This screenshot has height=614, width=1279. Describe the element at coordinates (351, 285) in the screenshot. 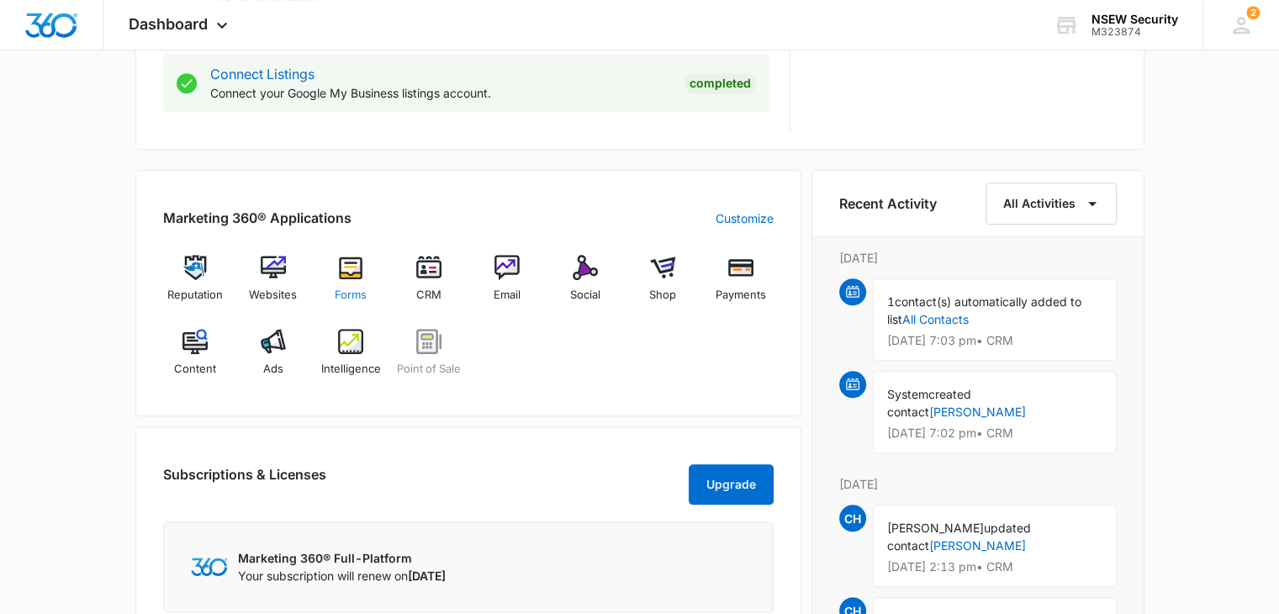

I see `a: Forms` at that location.